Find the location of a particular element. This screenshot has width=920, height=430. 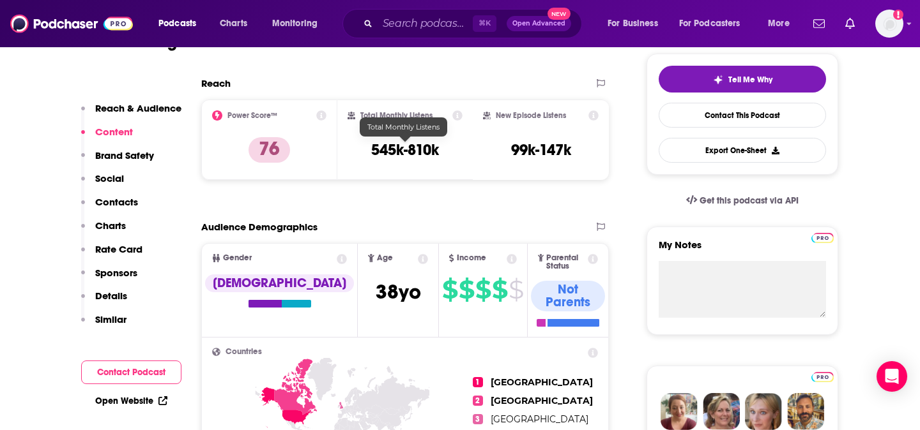

span: 38 yo is located at coordinates (398, 292).